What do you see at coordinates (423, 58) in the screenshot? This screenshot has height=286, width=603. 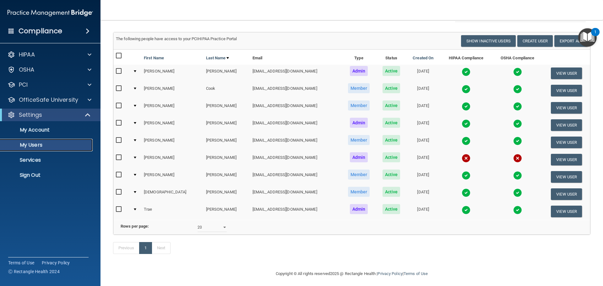 I see `a: Created On` at bounding box center [423, 58].